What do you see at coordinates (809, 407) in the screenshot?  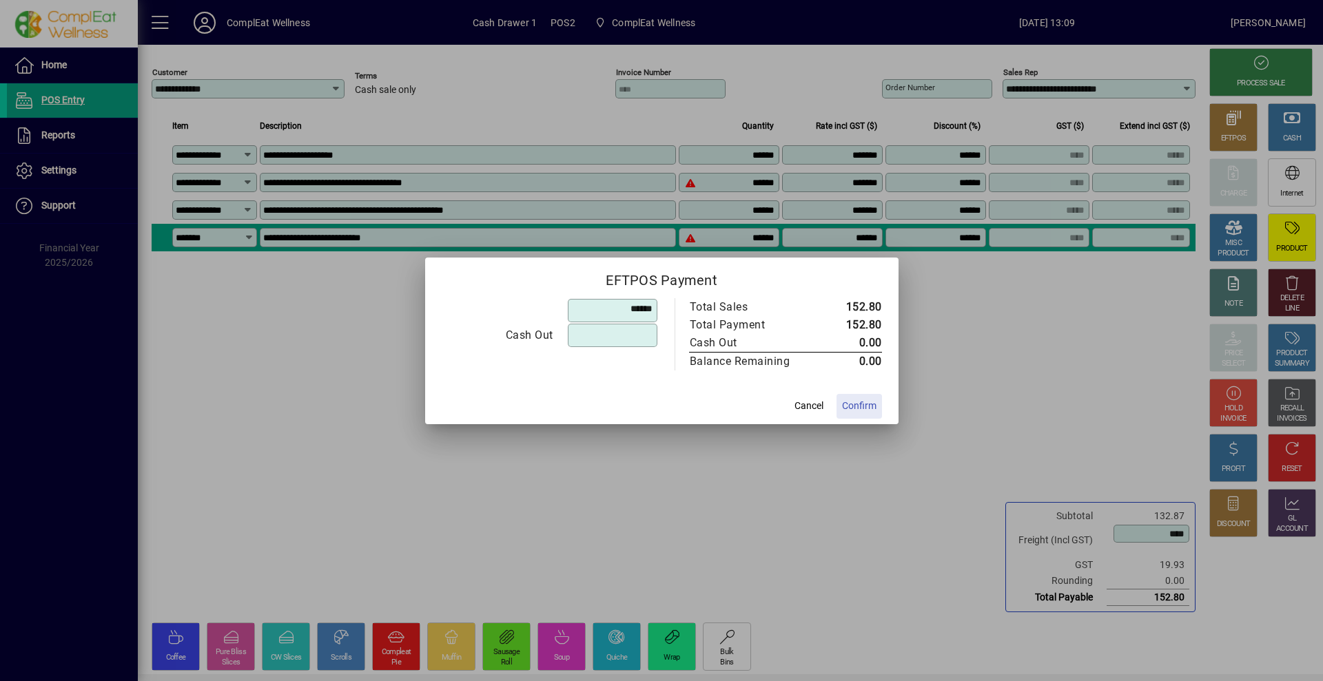 I see `button: Cancel` at bounding box center [809, 407].